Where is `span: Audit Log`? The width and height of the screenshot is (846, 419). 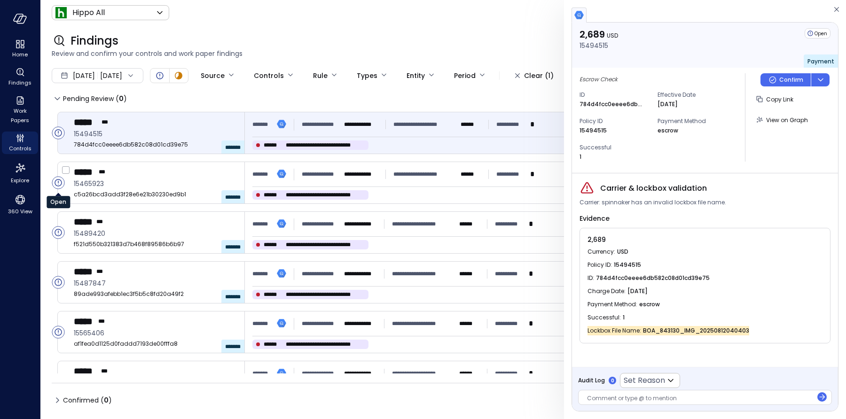
span: Audit Log is located at coordinates (591, 381).